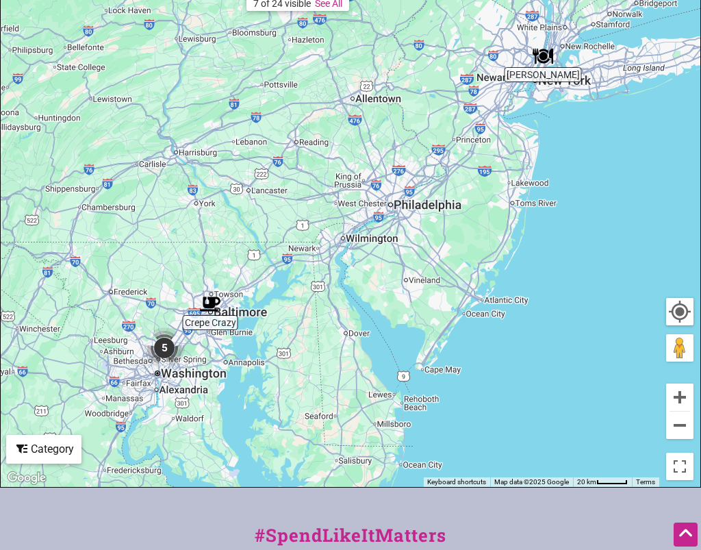 Image resolution: width=701 pixels, height=550 pixels. Describe the element at coordinates (457, 482) in the screenshot. I see `button: Keyboard shortcuts` at that location.